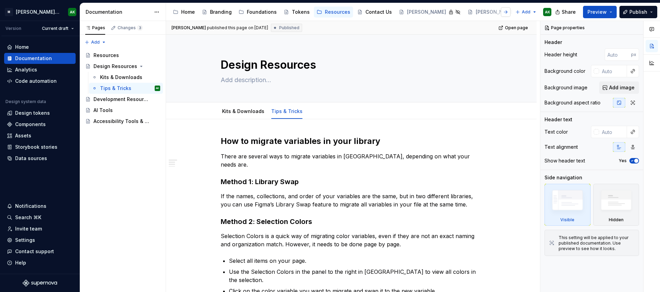  What do you see at coordinates (40, 81) in the screenshot?
I see `a: Code automation` at bounding box center [40, 81].